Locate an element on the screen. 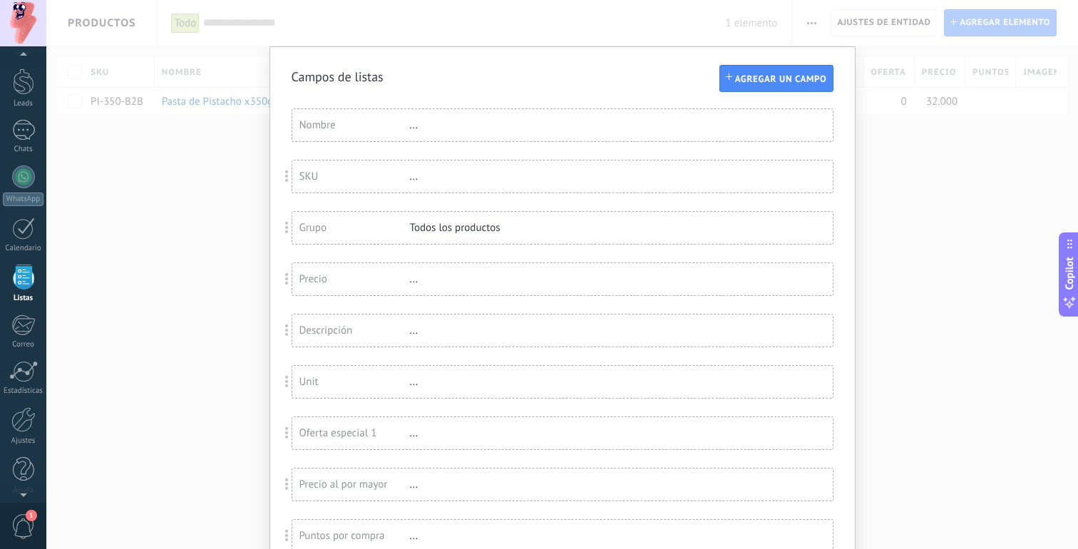  span: Agregar un campo is located at coordinates (781, 79).